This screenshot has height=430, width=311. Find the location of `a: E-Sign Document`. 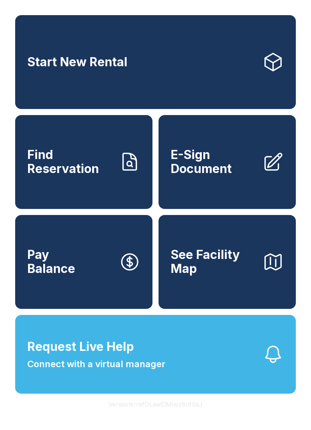

a: E-Sign Document is located at coordinates (227, 162).